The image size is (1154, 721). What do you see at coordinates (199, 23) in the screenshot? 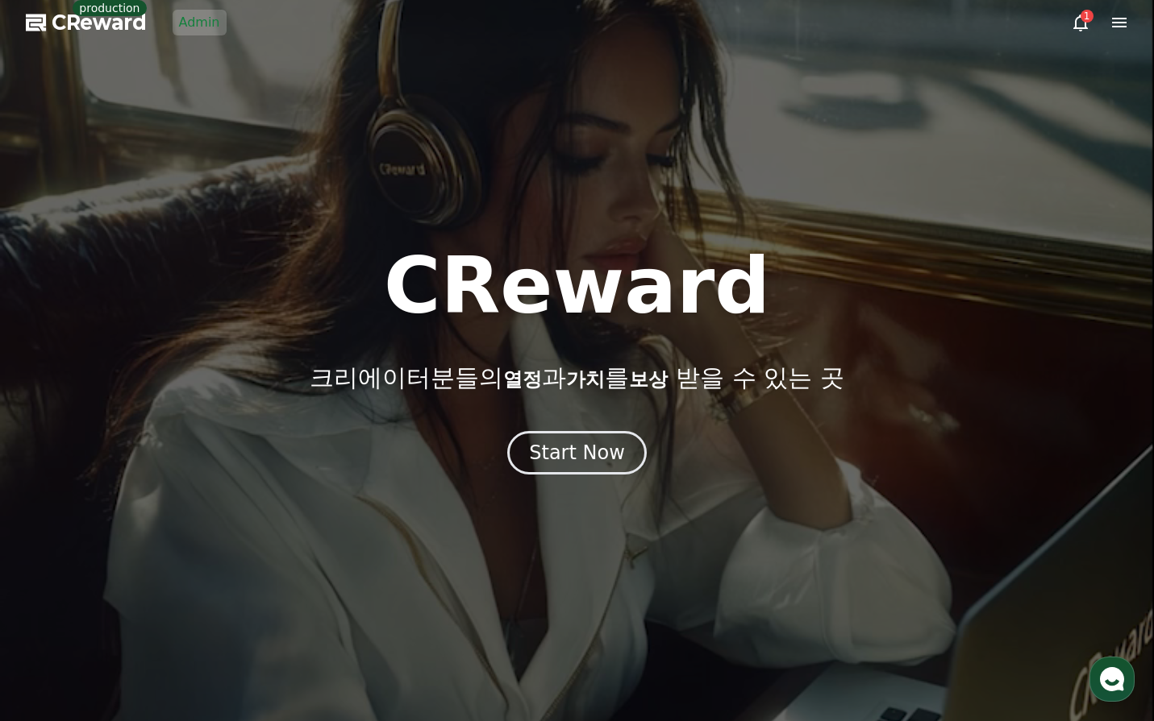
I see `a: Admin` at bounding box center [199, 23].